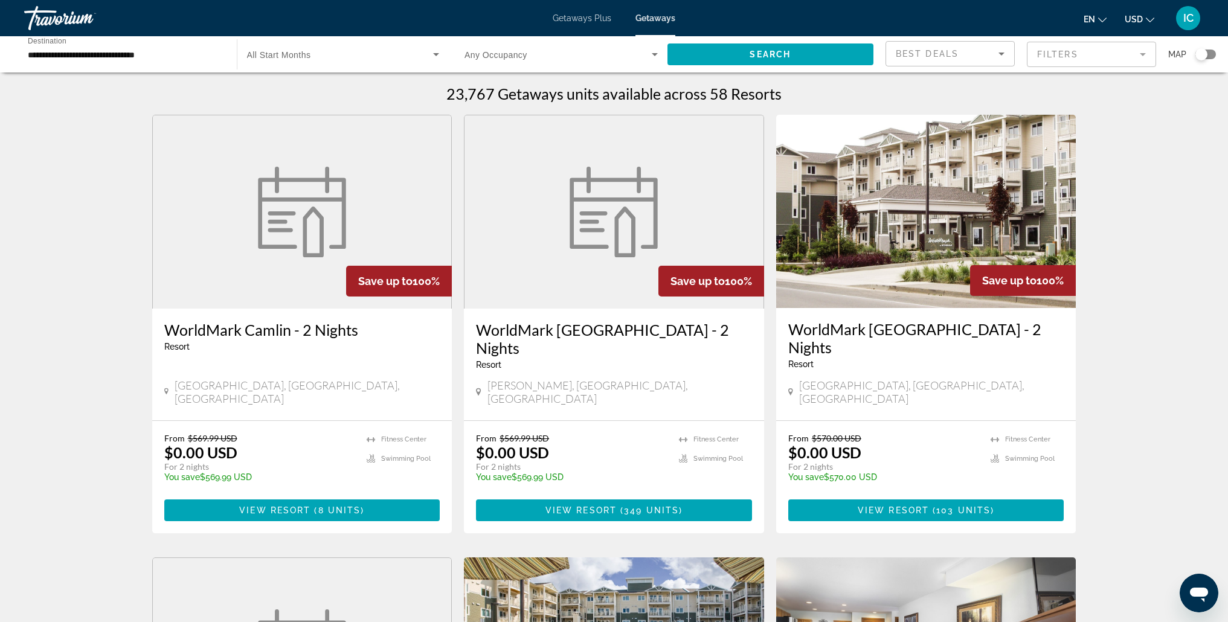 Image resolution: width=1228 pixels, height=622 pixels. Describe the element at coordinates (884, 477) in the screenshot. I see `p: $570.00 USD` at that location.